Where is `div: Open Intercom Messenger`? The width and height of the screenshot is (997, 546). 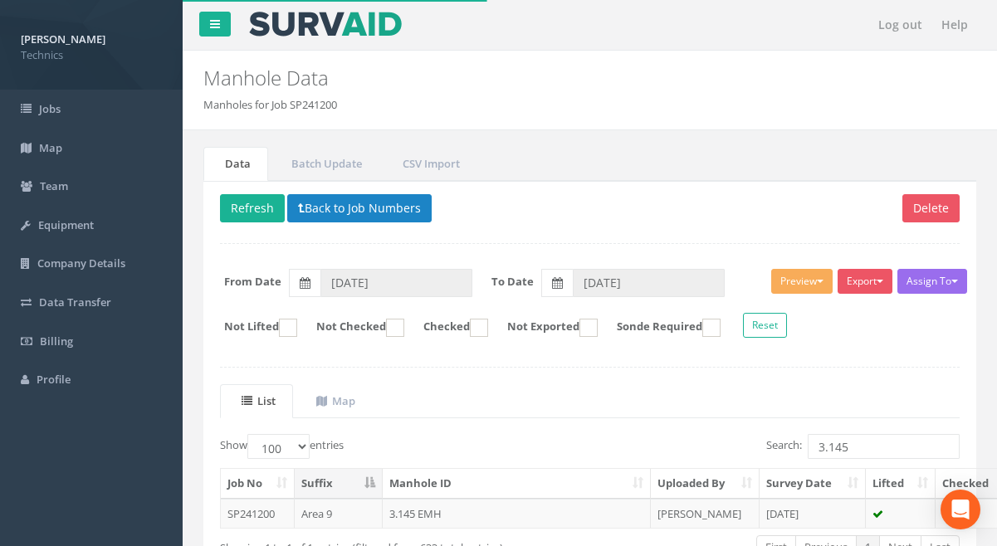 div: Open Intercom Messenger is located at coordinates (960, 509).